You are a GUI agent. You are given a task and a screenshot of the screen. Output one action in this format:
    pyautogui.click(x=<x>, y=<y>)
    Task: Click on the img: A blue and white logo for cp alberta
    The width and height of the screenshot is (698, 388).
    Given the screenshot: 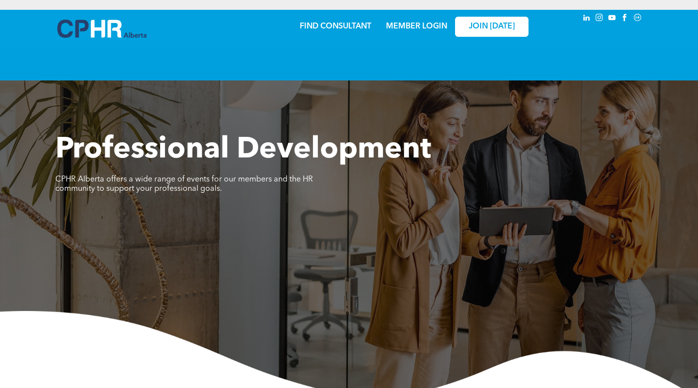 What is the action you would take?
    pyautogui.click(x=102, y=28)
    